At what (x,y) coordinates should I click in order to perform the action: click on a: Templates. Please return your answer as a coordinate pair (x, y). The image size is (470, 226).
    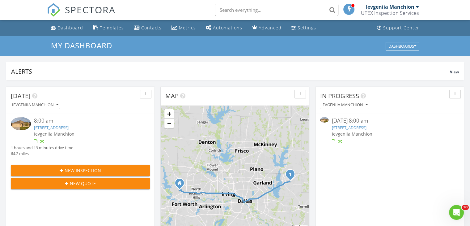
    Looking at the image, I should click on (108, 28).